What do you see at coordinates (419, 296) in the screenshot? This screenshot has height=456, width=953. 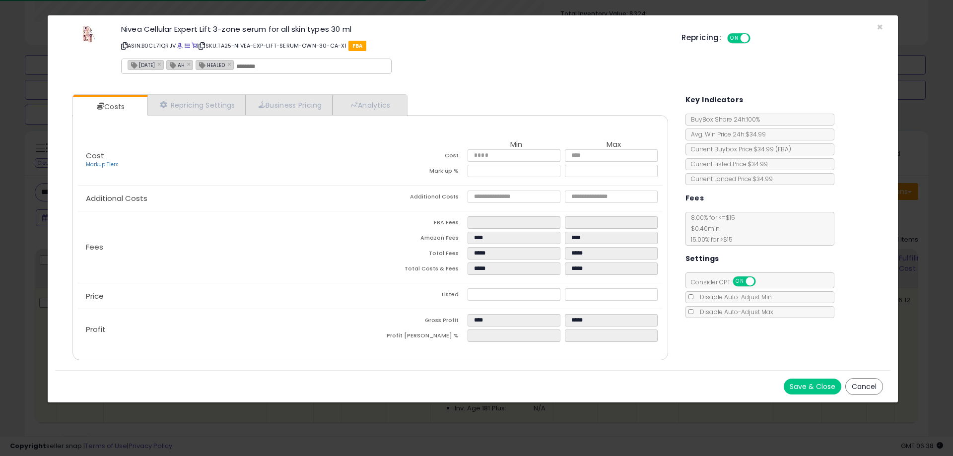 I see `td: Listed` at bounding box center [419, 296].